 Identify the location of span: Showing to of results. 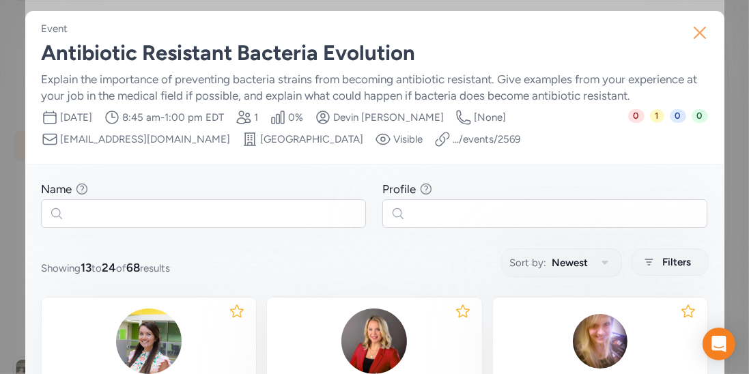
(106, 268).